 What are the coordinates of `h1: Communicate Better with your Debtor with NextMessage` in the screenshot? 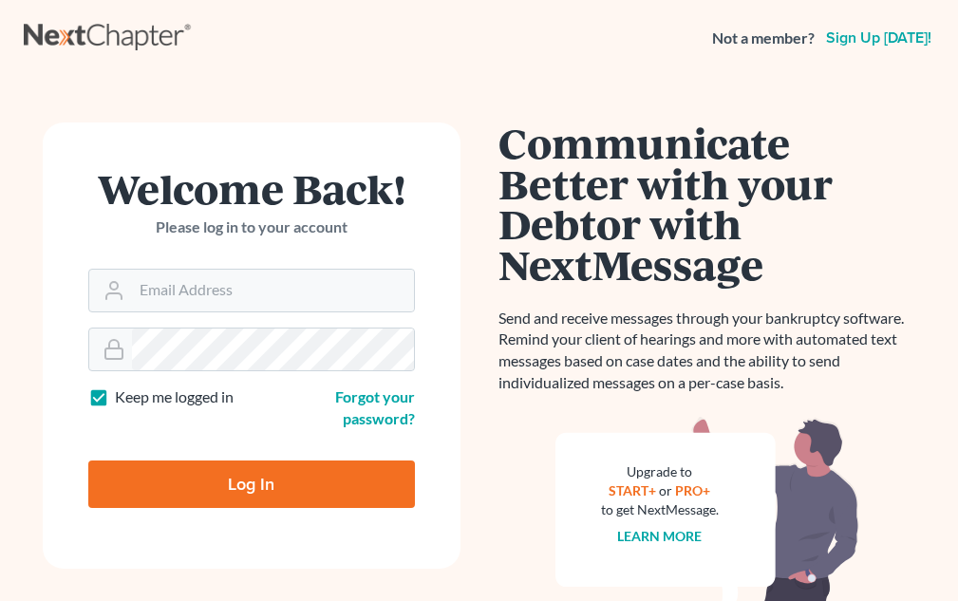 It's located at (708, 203).